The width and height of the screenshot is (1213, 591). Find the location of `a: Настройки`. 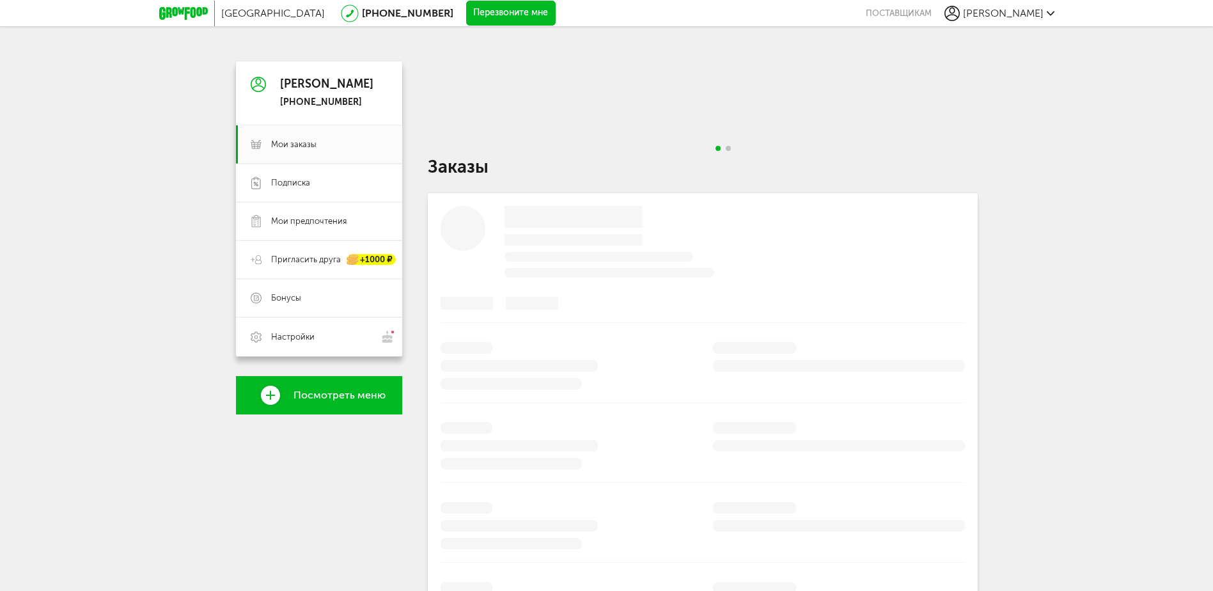

a: Настройки is located at coordinates (319, 336).